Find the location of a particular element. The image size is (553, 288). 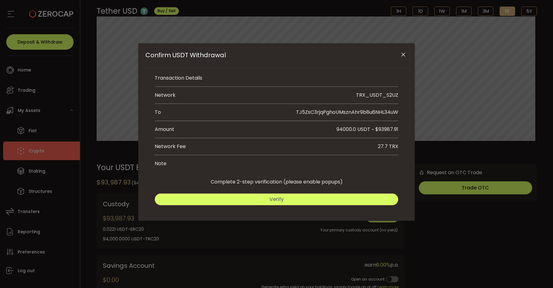

div: Note is located at coordinates (161, 163).